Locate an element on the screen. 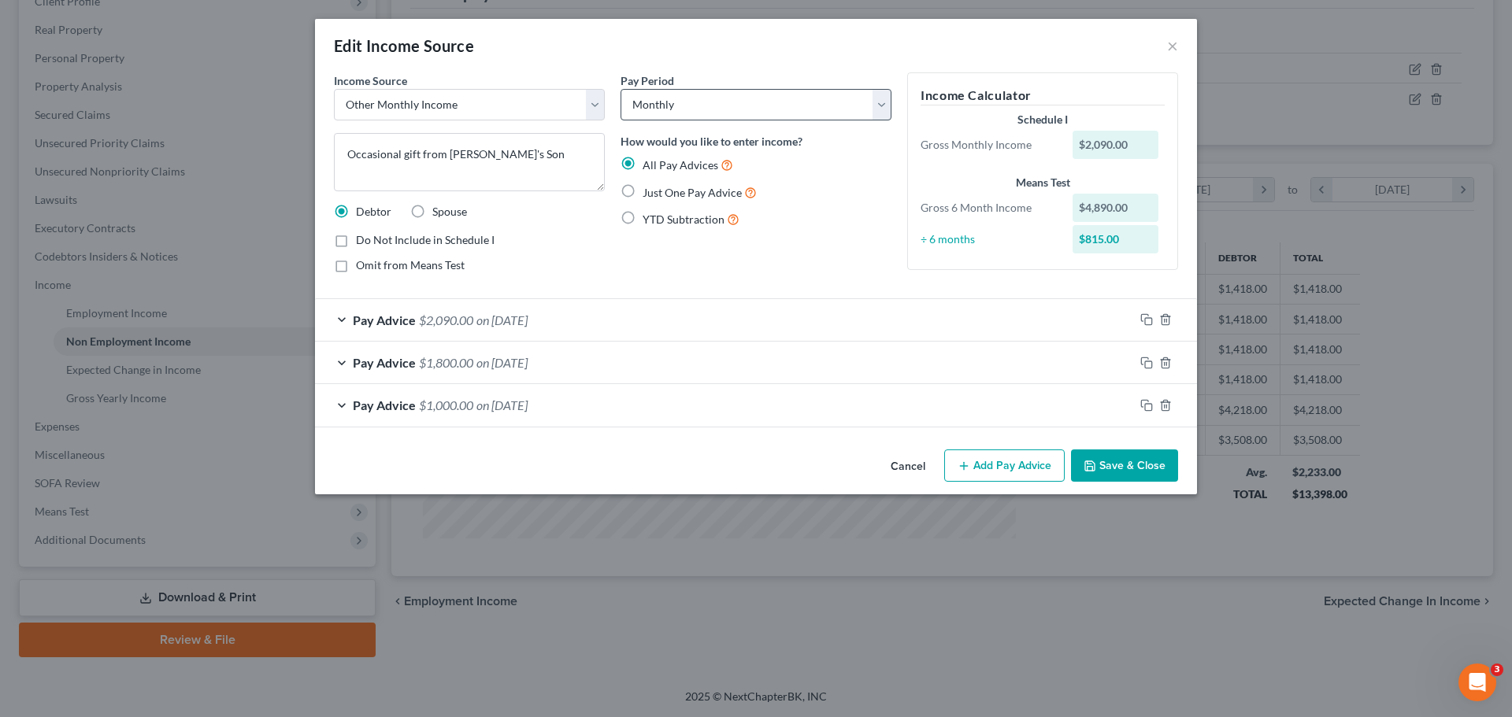 The height and width of the screenshot is (717, 1512). div: $4,890.00 is located at coordinates (1116, 208).